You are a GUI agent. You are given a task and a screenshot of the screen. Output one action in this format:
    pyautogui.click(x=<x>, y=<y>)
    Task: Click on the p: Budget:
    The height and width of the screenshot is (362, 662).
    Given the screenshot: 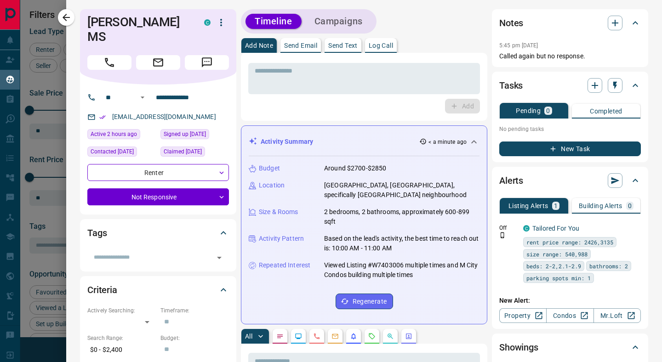 What is the action you would take?
    pyautogui.click(x=194, y=338)
    